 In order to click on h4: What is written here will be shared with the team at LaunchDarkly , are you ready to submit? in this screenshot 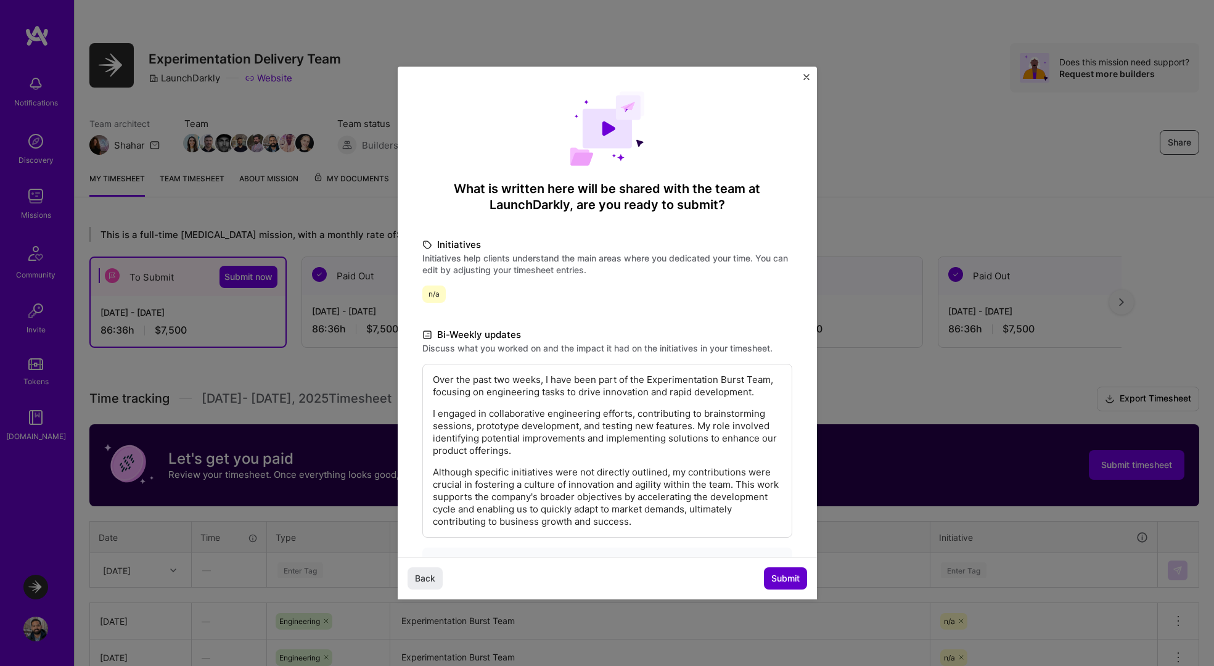, I will do `click(607, 197)`.